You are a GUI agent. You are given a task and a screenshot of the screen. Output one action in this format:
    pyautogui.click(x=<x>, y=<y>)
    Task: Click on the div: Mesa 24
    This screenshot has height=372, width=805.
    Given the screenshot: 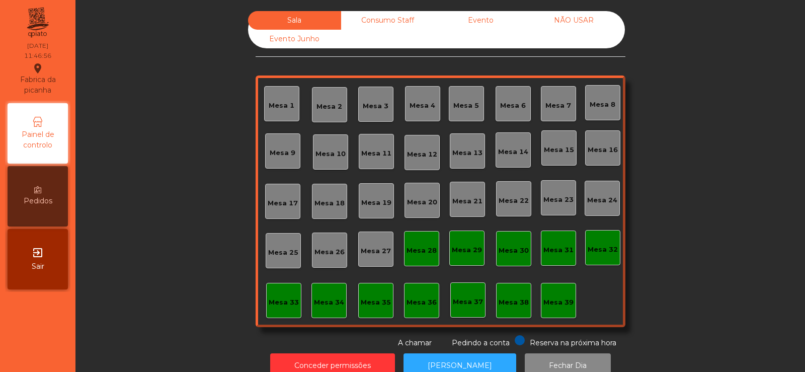 What is the action you would take?
    pyautogui.click(x=602, y=200)
    